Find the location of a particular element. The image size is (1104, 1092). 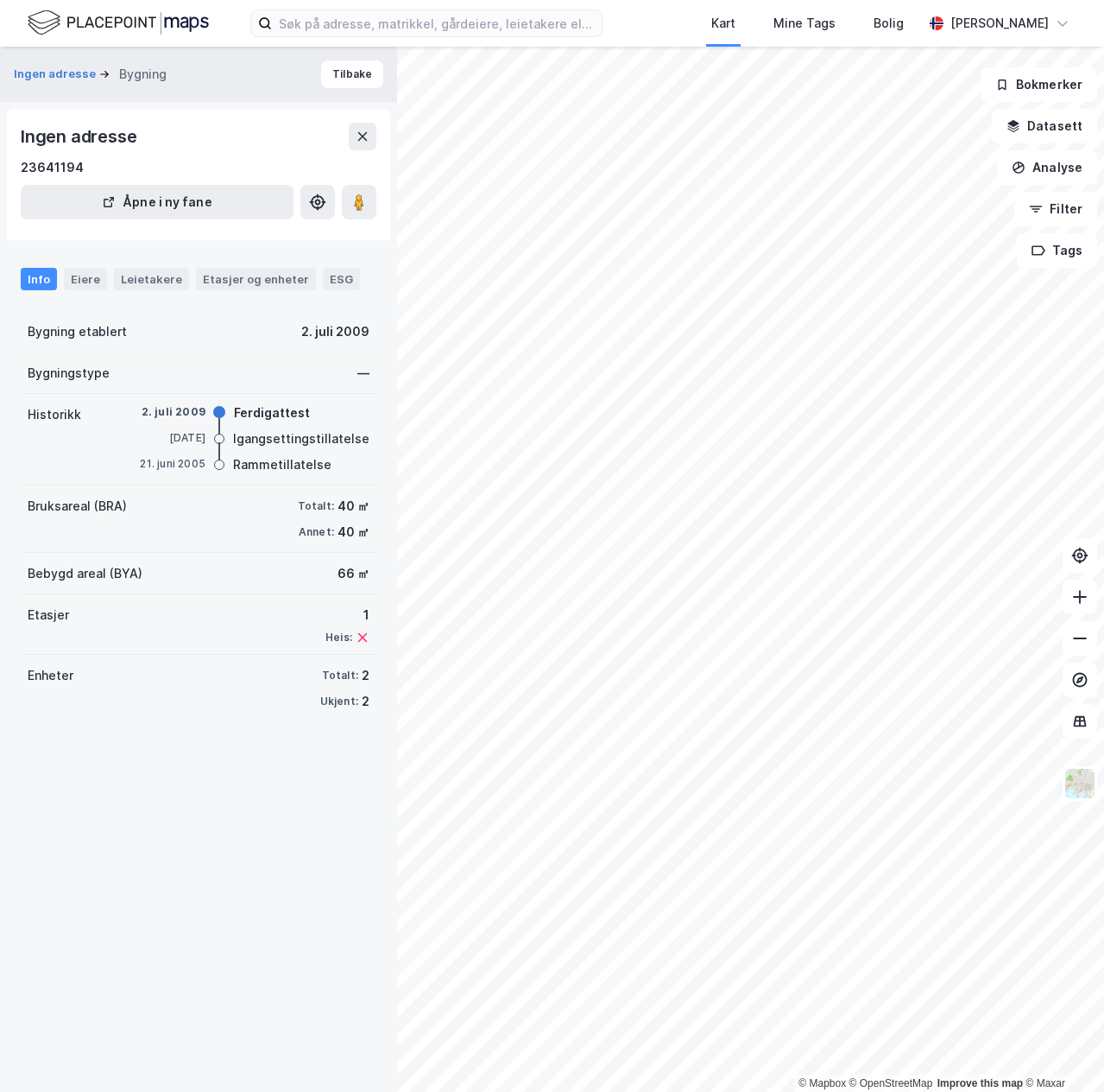

button: Bokmerker is located at coordinates (1038, 85).